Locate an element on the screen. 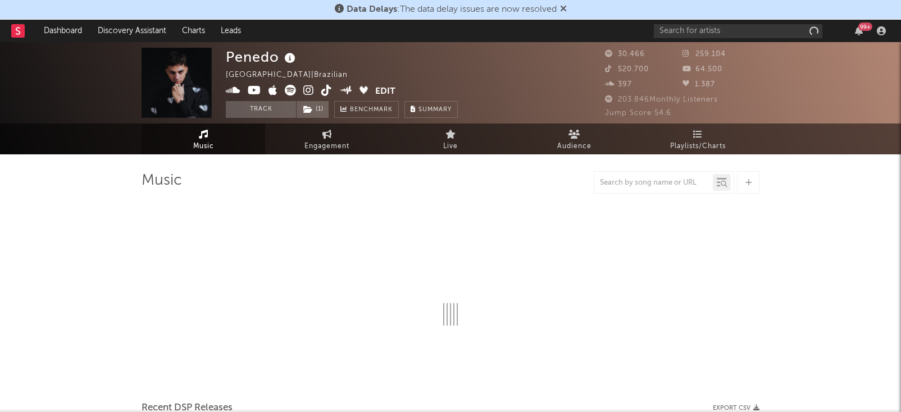 The width and height of the screenshot is (901, 412). button: Track is located at coordinates (261, 110).